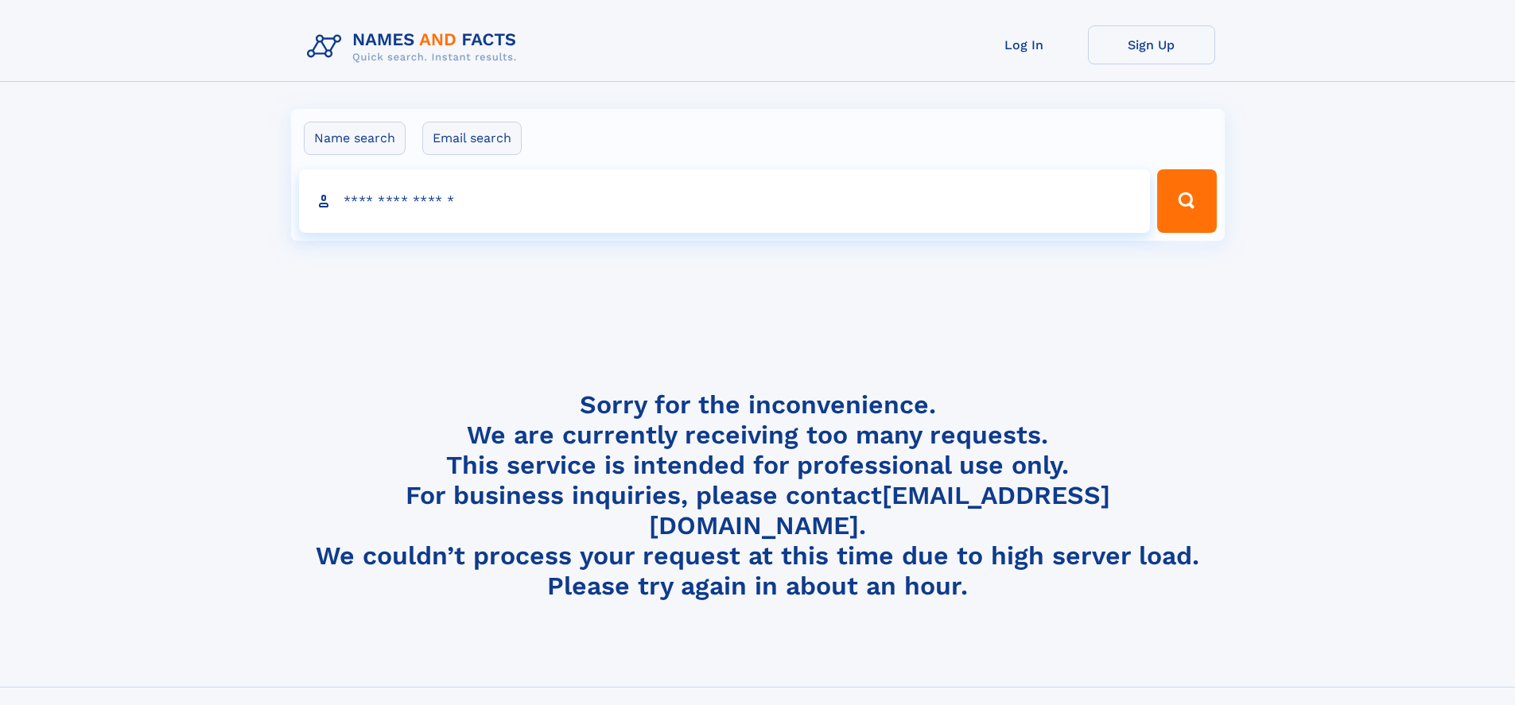  I want to click on label: Email search, so click(472, 138).